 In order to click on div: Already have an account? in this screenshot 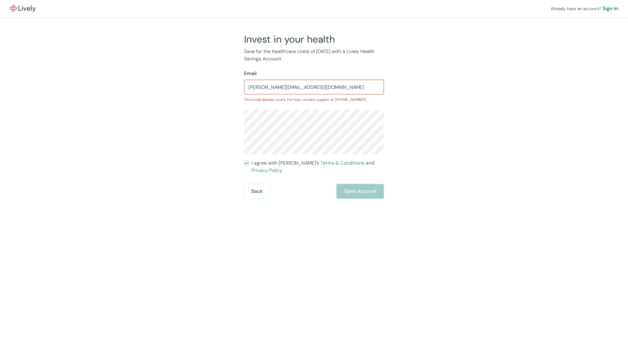, I will do `click(584, 9)`.